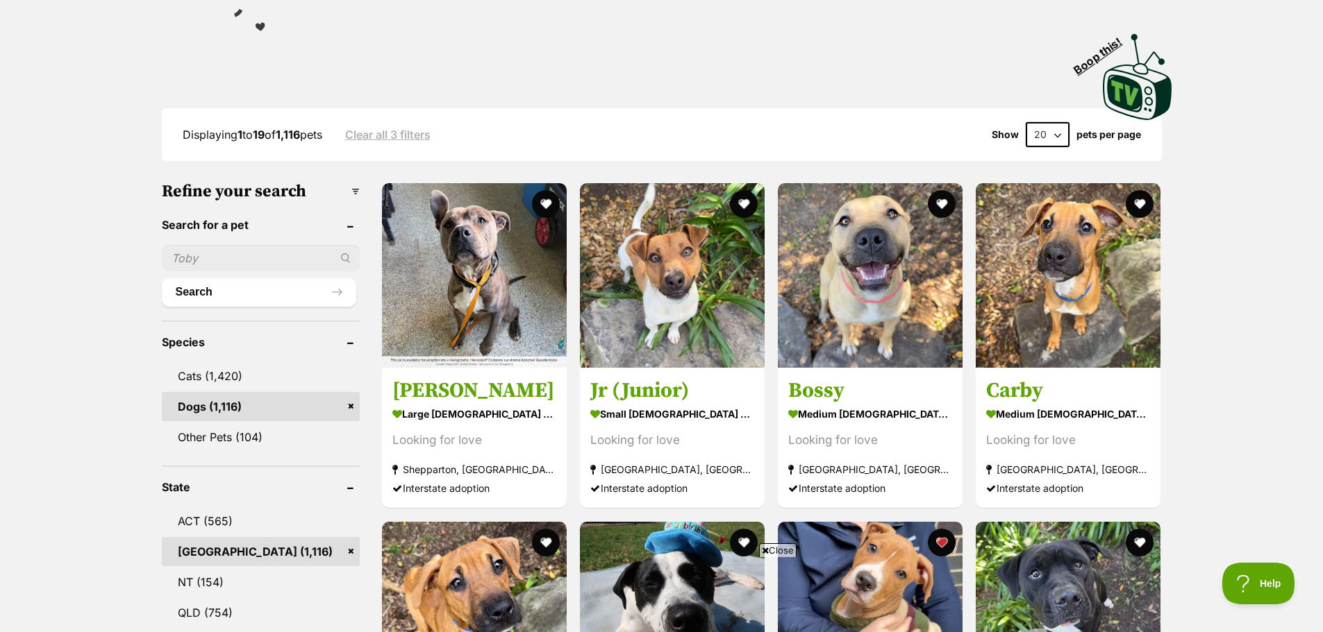 This screenshot has width=1323, height=632. Describe the element at coordinates (1068, 276) in the screenshot. I see `img: Carby - Mixed breed Dog` at that location.